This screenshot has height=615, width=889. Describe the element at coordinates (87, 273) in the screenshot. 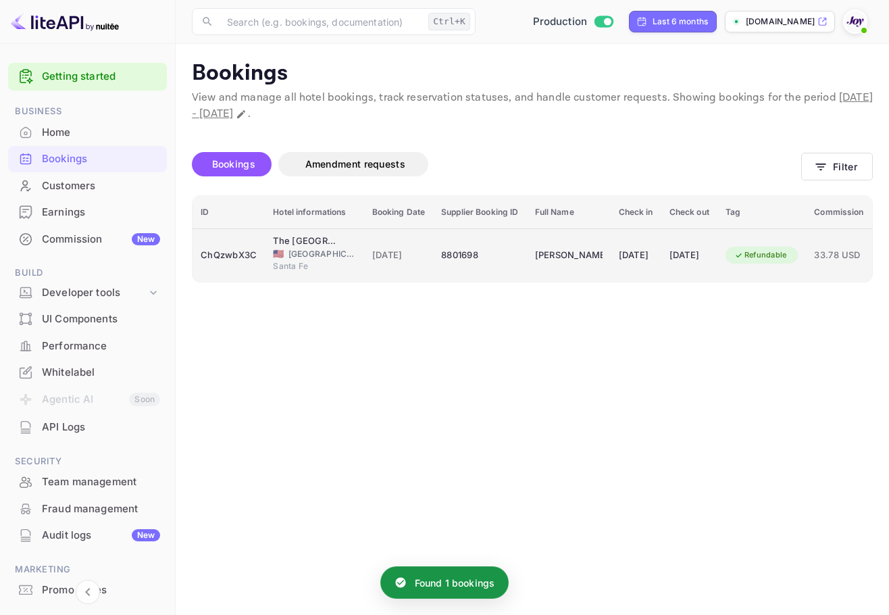

I see `span: Build` at that location.